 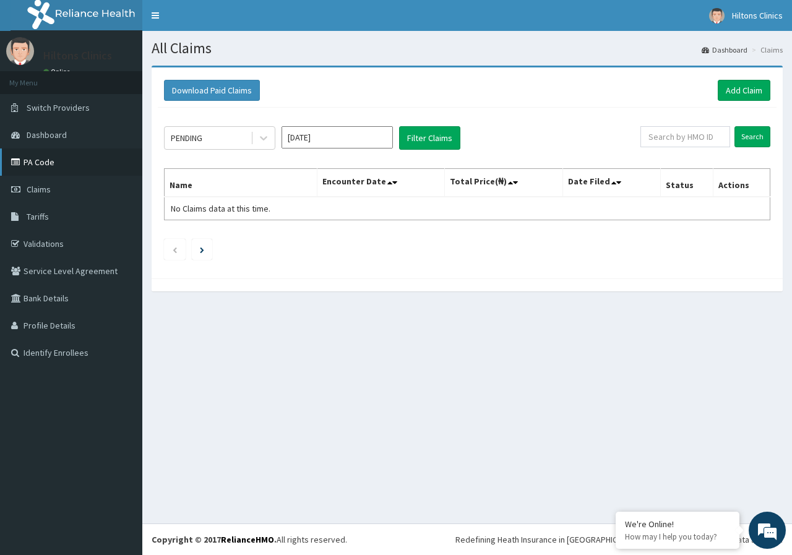 What do you see at coordinates (77, 56) in the screenshot?
I see `p: Hiltons Clinics` at bounding box center [77, 56].